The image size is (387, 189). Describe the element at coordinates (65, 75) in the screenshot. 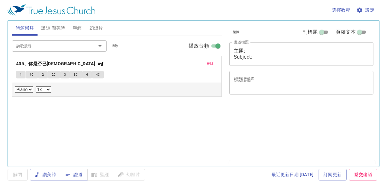

I see `button: 3` at that location.